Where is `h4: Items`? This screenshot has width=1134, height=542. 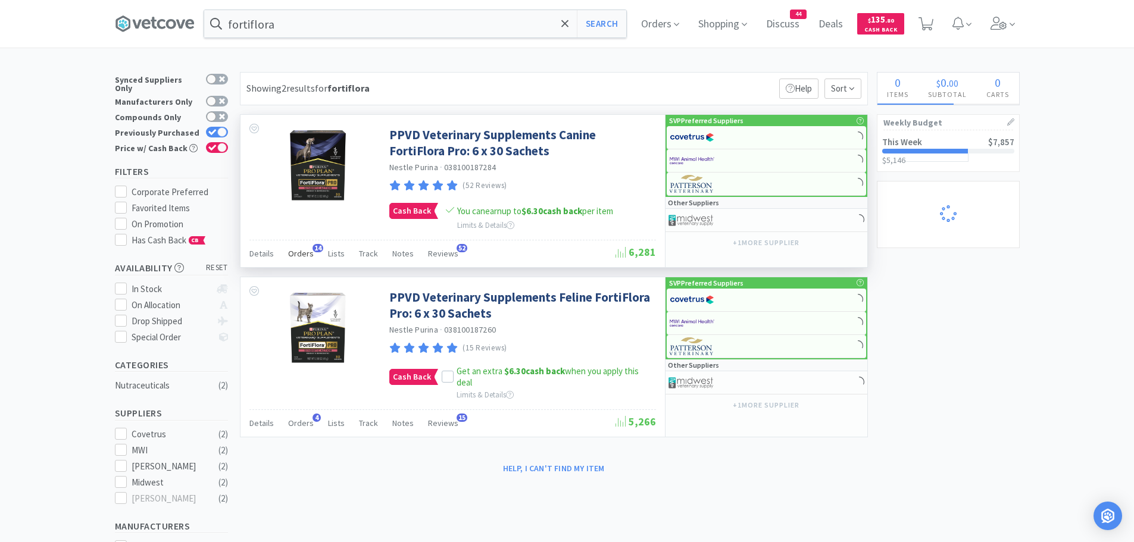 h4: Items is located at coordinates (897, 94).